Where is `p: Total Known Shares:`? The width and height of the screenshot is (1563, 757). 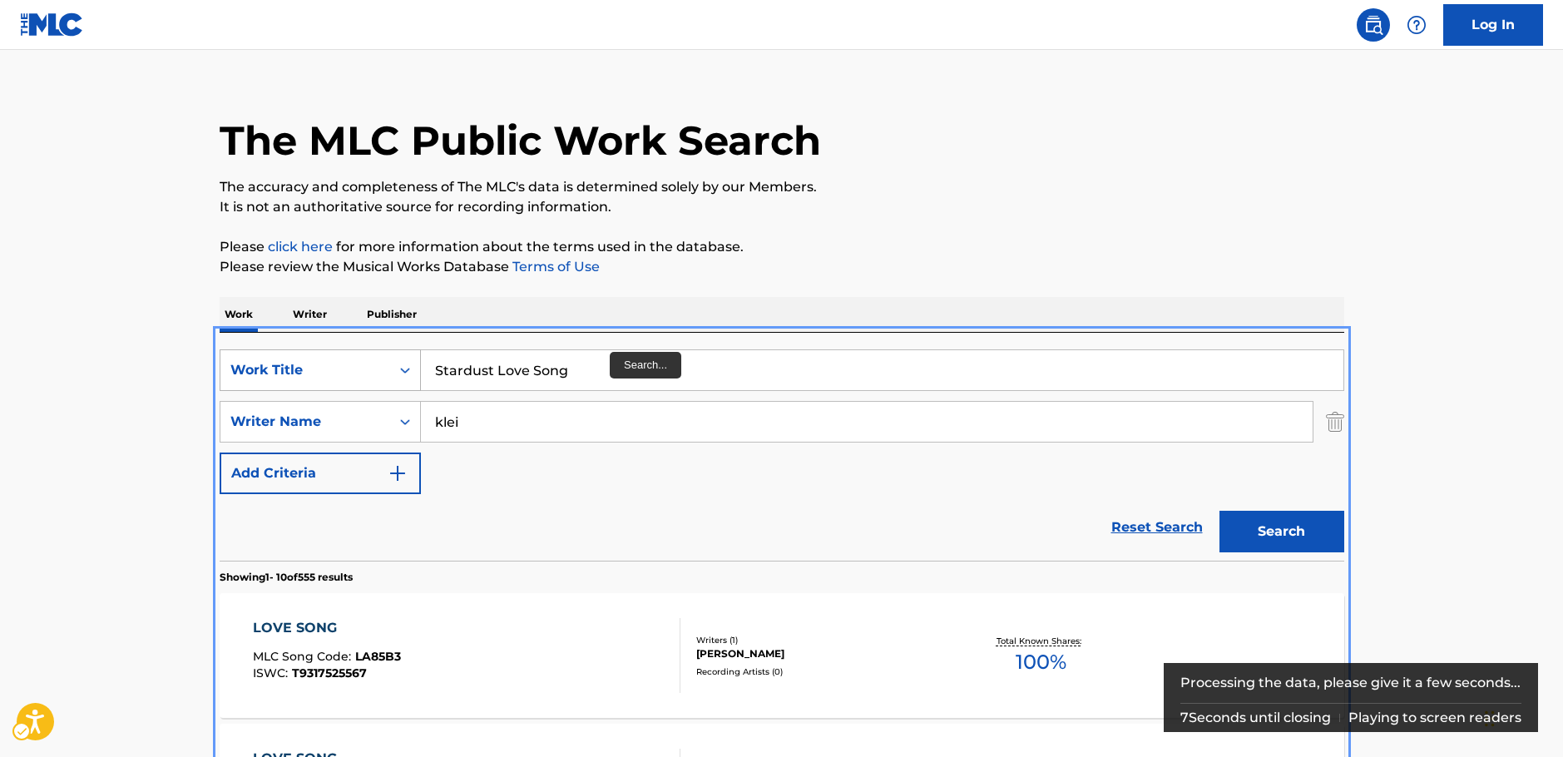 p: Total Known Shares: is located at coordinates (1041, 641).